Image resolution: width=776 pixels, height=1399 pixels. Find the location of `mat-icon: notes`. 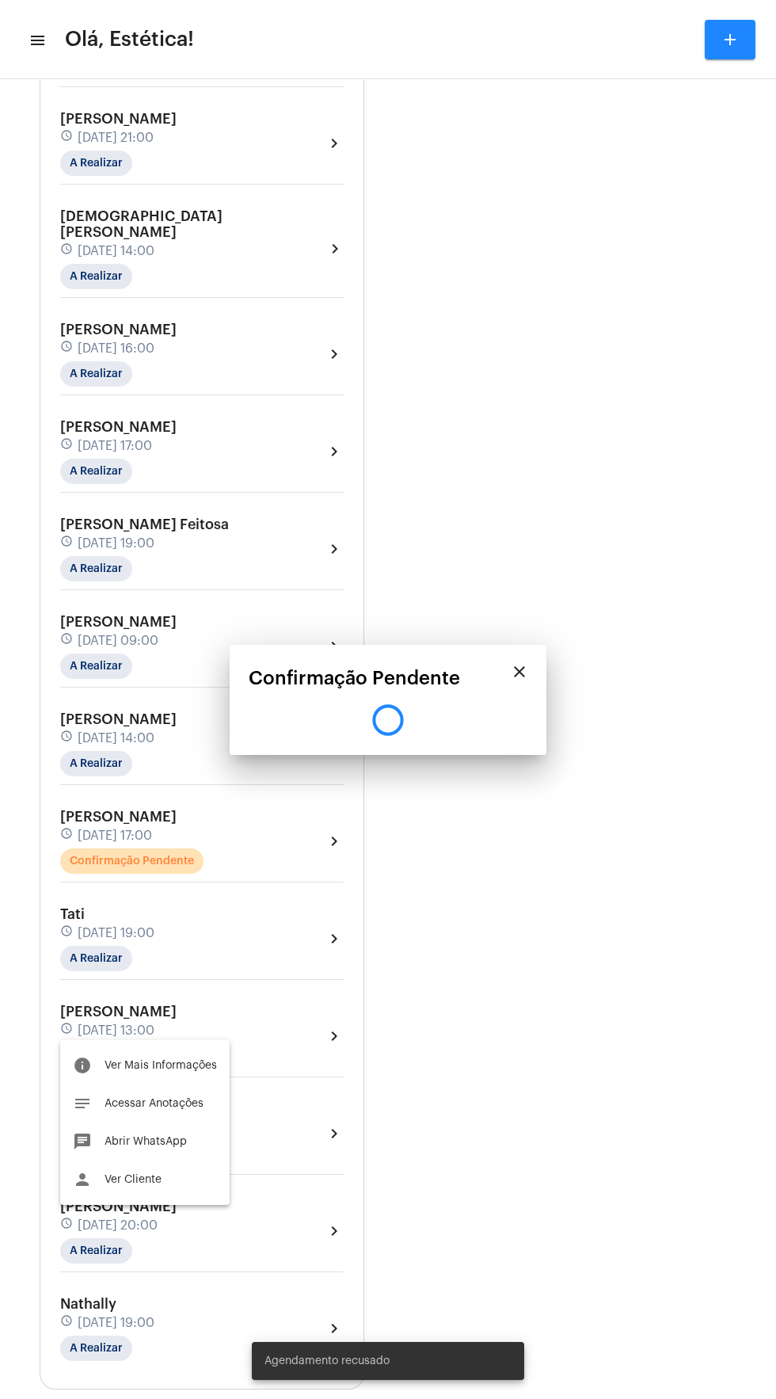

mat-icon: notes is located at coordinates (82, 1103).